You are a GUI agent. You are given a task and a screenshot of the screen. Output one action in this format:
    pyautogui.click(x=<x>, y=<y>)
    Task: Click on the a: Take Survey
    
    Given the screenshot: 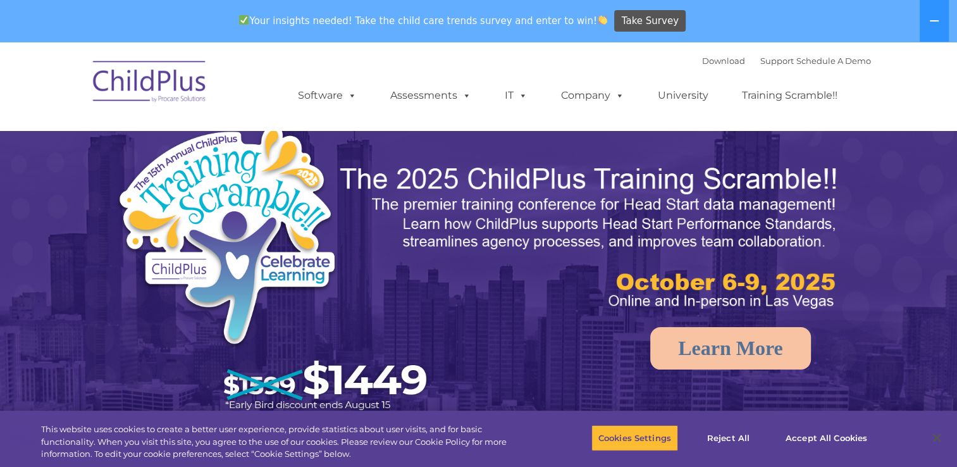 What is the action you would take?
    pyautogui.click(x=650, y=21)
    